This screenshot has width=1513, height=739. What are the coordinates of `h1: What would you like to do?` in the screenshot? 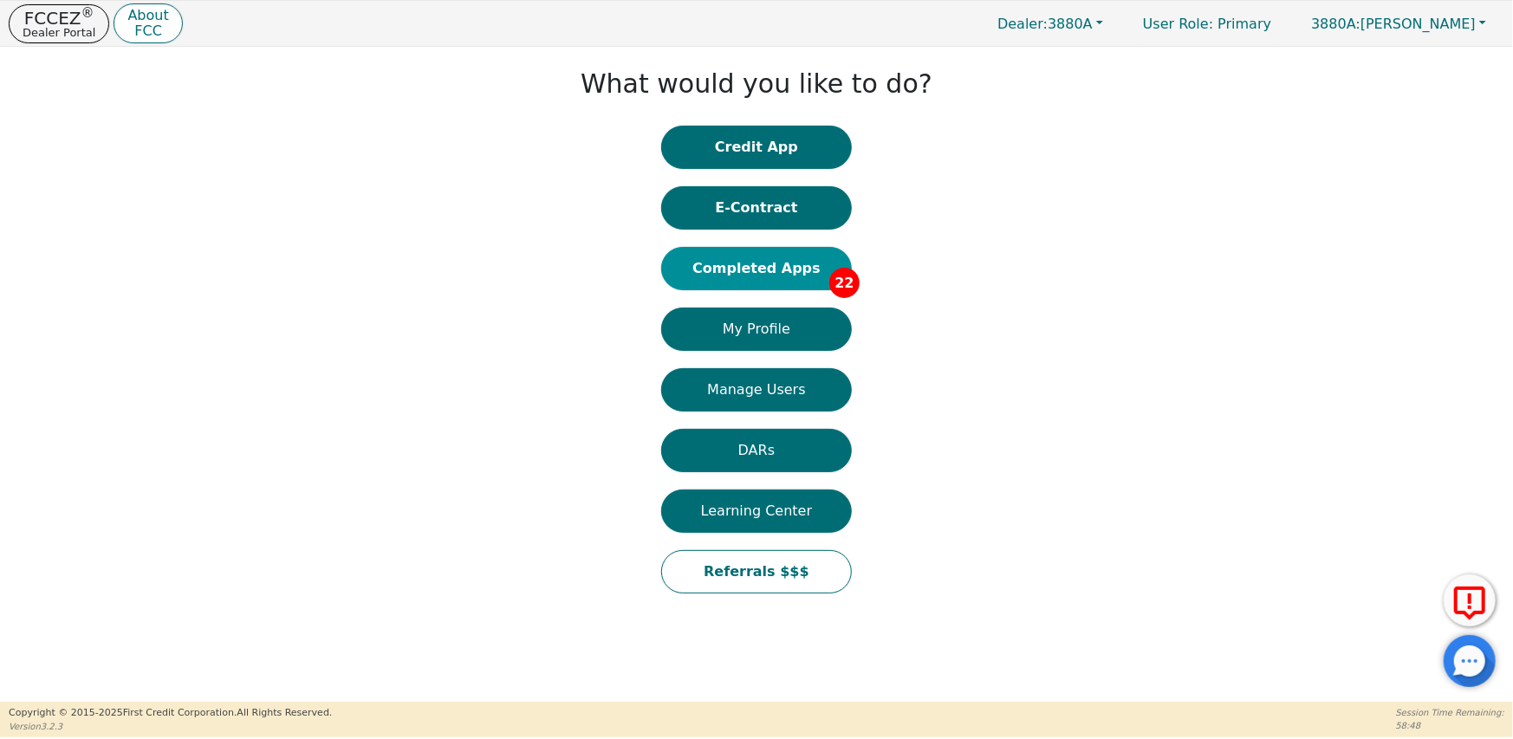 It's located at (756, 84).